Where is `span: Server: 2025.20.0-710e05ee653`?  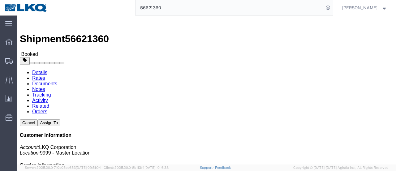
span: Server: 2025.20.0-710e05ee653 is located at coordinates (63, 167).